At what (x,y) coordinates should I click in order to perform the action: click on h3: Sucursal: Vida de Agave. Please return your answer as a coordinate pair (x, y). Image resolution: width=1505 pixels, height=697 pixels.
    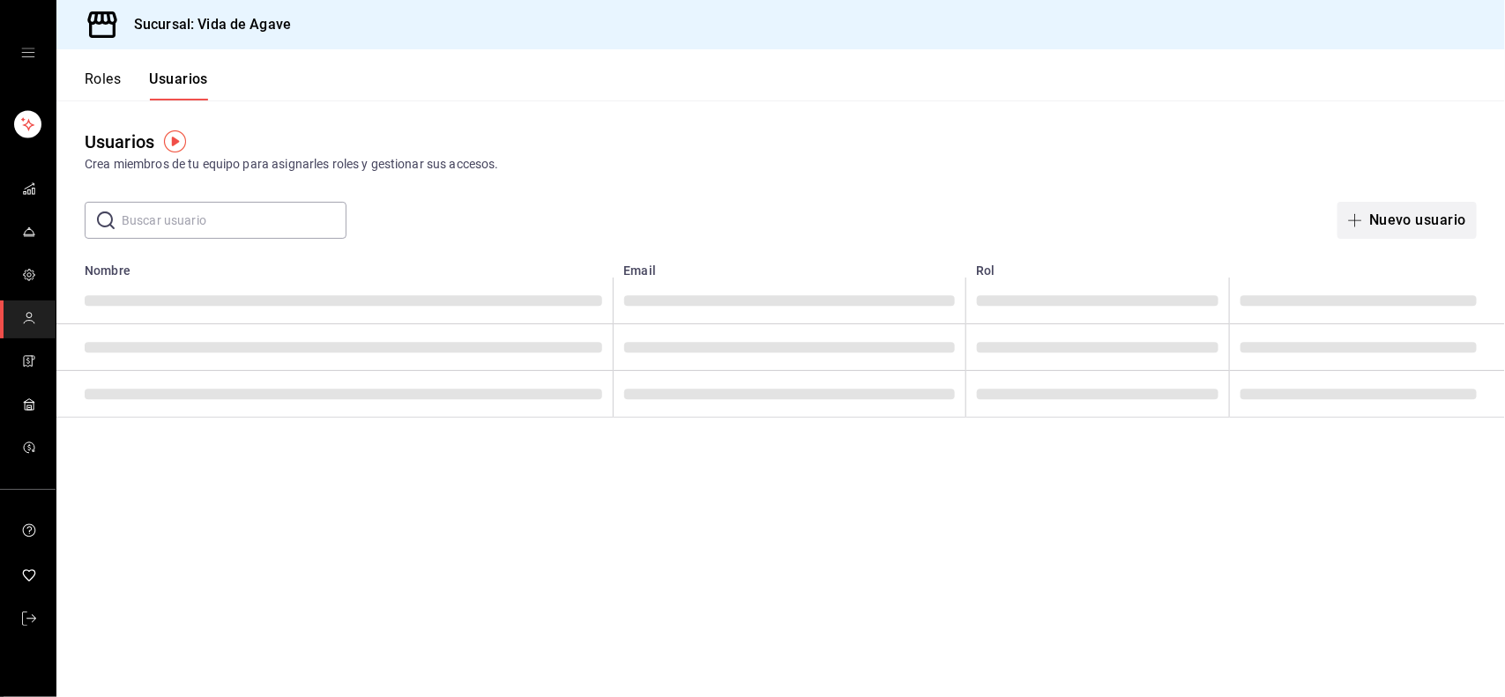
    Looking at the image, I should click on (205, 25).